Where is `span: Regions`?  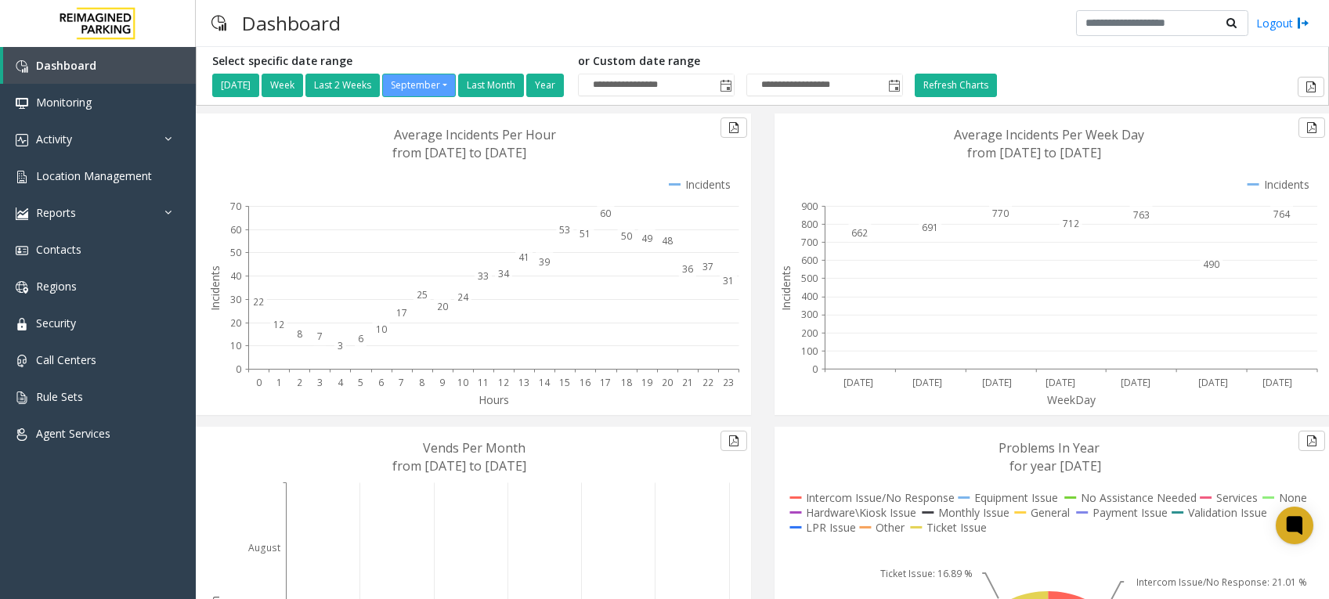 span: Regions is located at coordinates (56, 286).